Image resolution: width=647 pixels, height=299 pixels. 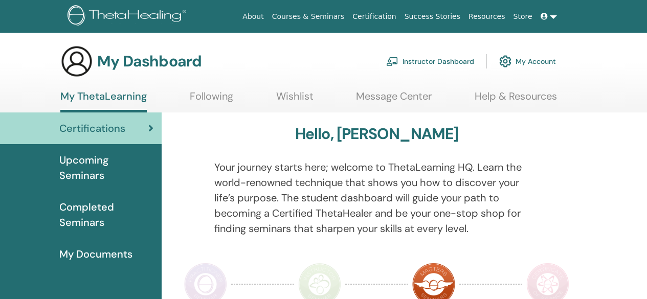 What do you see at coordinates (515, 100) in the screenshot?
I see `a: Help & Resources` at bounding box center [515, 100].